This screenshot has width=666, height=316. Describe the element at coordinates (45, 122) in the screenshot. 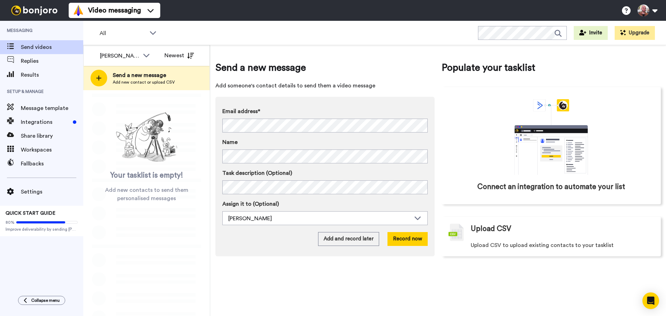

I see `span: Integrations` at that location.